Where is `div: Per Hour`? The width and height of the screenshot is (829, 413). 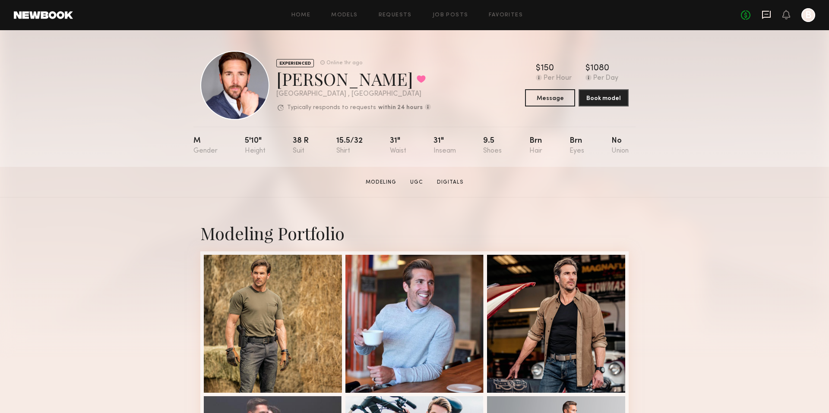
div: Per Hour is located at coordinates (557, 79).